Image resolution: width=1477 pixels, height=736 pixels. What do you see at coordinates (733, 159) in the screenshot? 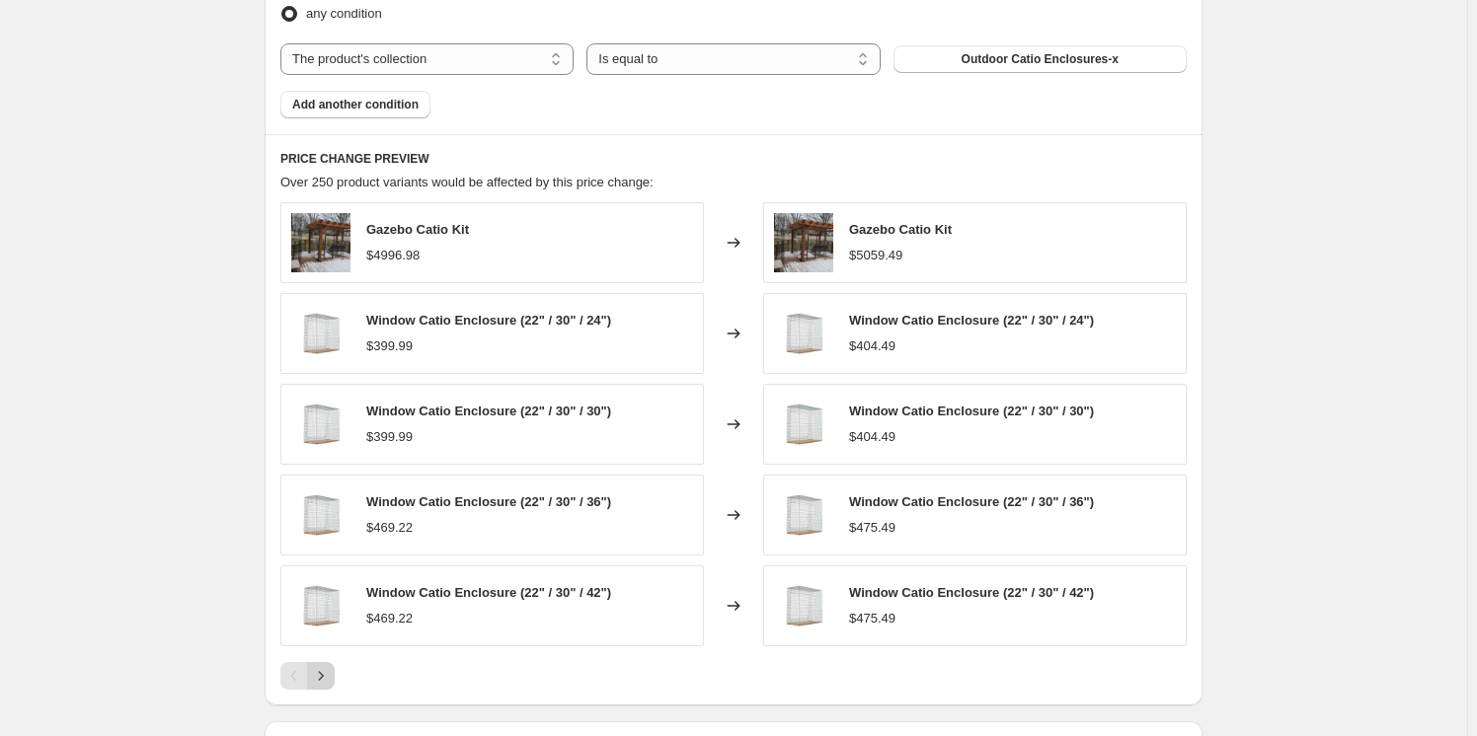
I see `h6: PRICE CHANGE PREVIEW` at bounding box center [733, 159].